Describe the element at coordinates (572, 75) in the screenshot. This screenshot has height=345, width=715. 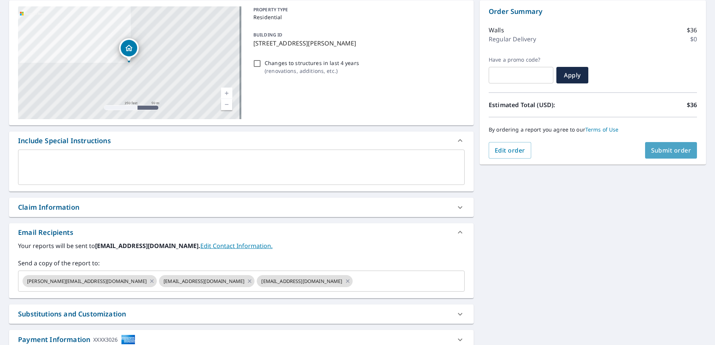
I see `button: Apply` at that location.